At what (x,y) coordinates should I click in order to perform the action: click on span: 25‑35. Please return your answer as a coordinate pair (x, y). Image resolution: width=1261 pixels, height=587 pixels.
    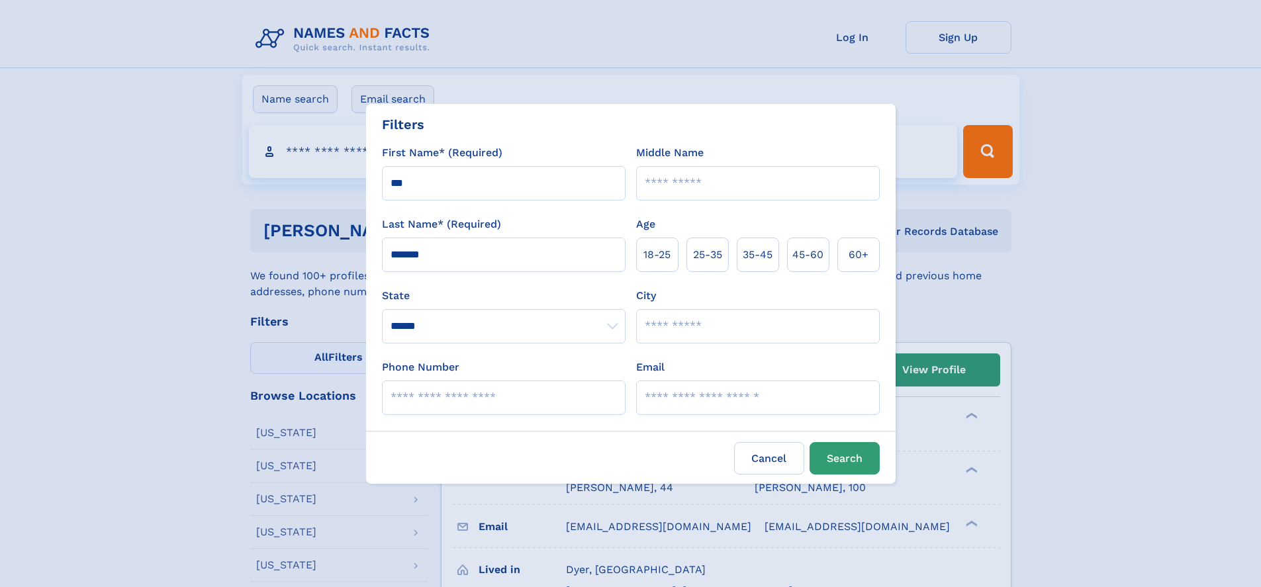
    Looking at the image, I should click on (708, 255).